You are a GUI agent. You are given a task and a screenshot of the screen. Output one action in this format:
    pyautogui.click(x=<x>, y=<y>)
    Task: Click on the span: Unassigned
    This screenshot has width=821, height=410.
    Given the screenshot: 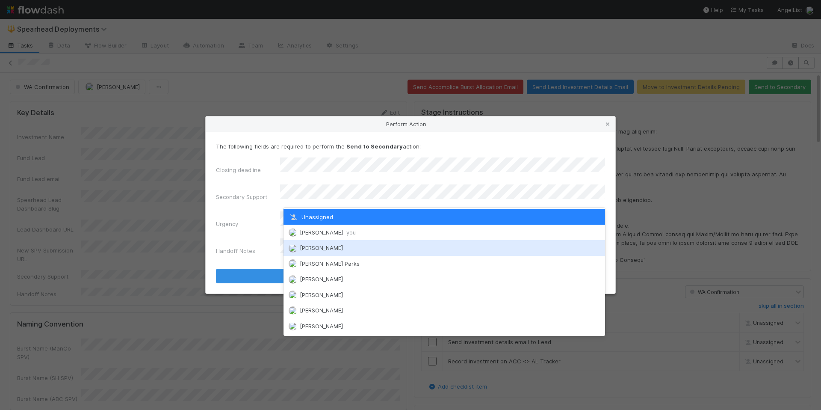 What is the action you would take?
    pyautogui.click(x=311, y=217)
    